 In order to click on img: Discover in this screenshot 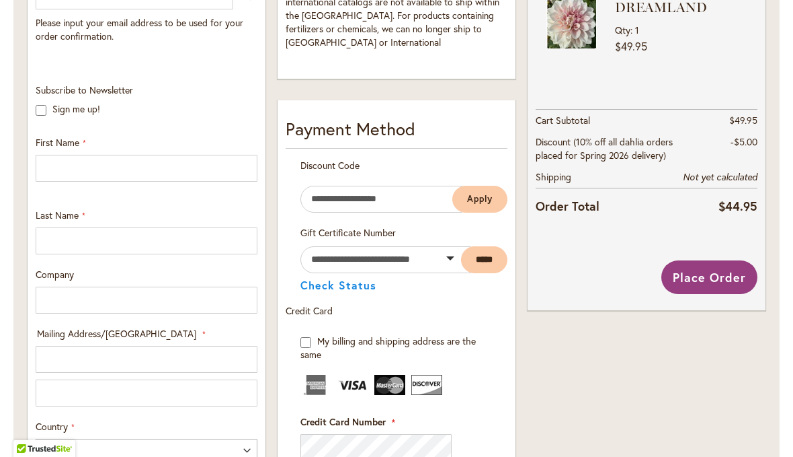, I will do `click(427, 385)`.